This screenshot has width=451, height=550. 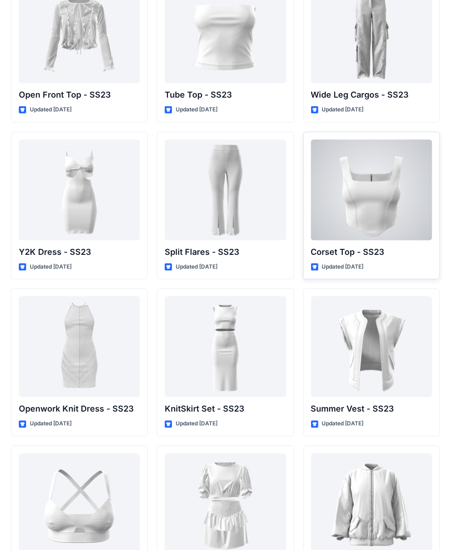 What do you see at coordinates (79, 252) in the screenshot?
I see `p: Y2K Dress - SS23` at bounding box center [79, 252].